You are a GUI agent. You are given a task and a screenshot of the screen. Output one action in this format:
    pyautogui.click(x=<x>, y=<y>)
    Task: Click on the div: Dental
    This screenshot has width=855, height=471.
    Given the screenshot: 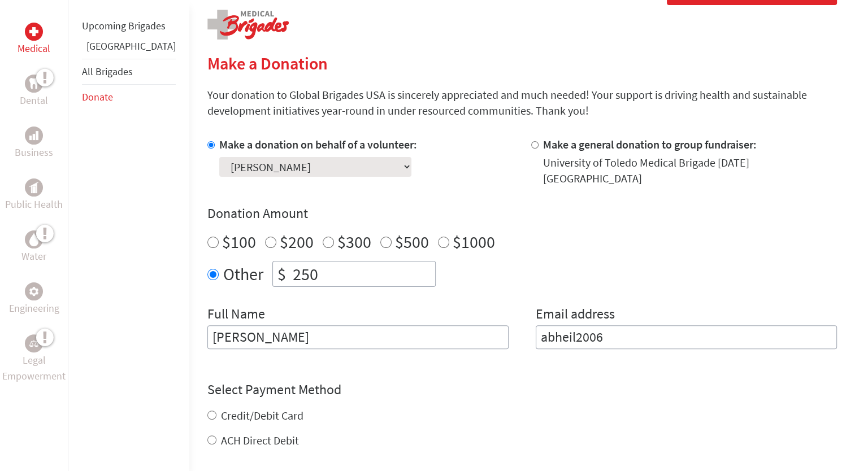 What is the action you would take?
    pyautogui.click(x=34, y=84)
    